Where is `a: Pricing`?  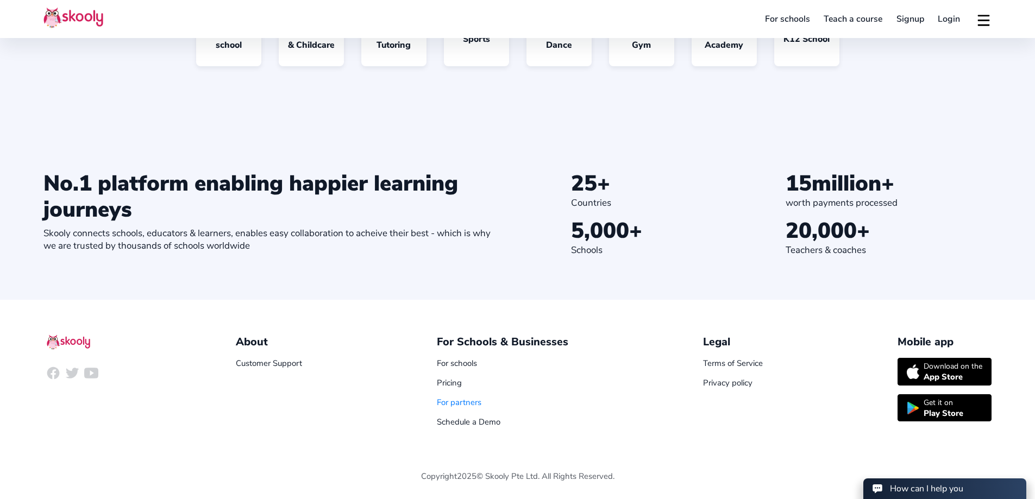
a: Pricing is located at coordinates (449, 383).